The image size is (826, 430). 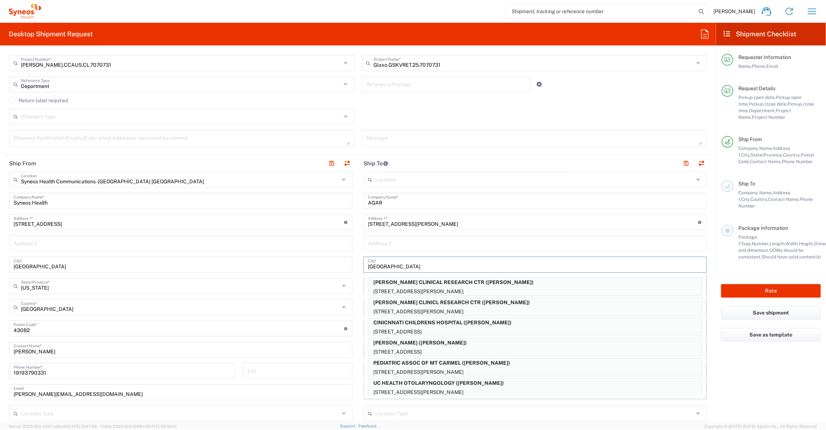 What do you see at coordinates (797, 161) in the screenshot?
I see `span: Phone Number` at bounding box center [797, 161].